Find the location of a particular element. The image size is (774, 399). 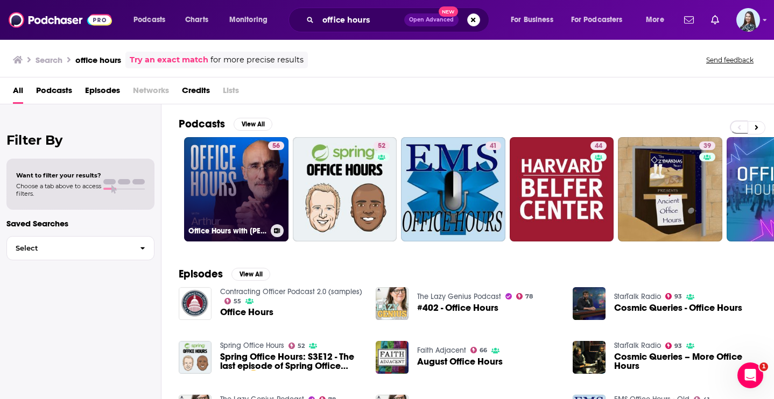

h3: Search is located at coordinates (49, 60).